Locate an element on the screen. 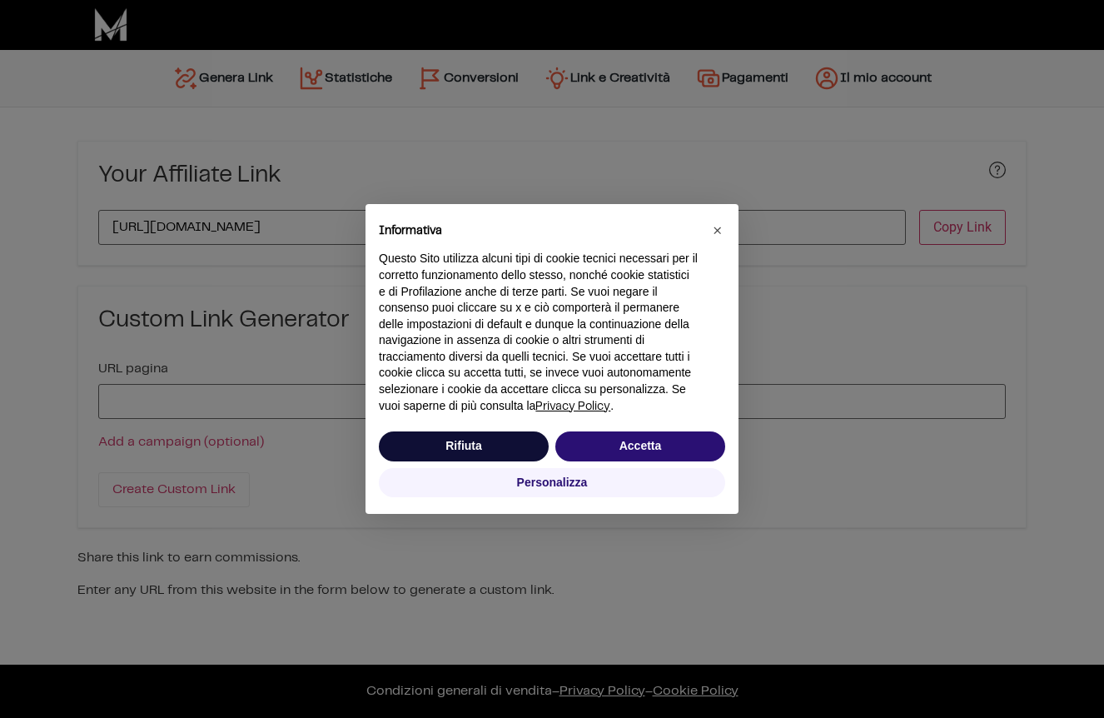 This screenshot has width=1104, height=718. a: Privacy Policy is located at coordinates (573, 406).